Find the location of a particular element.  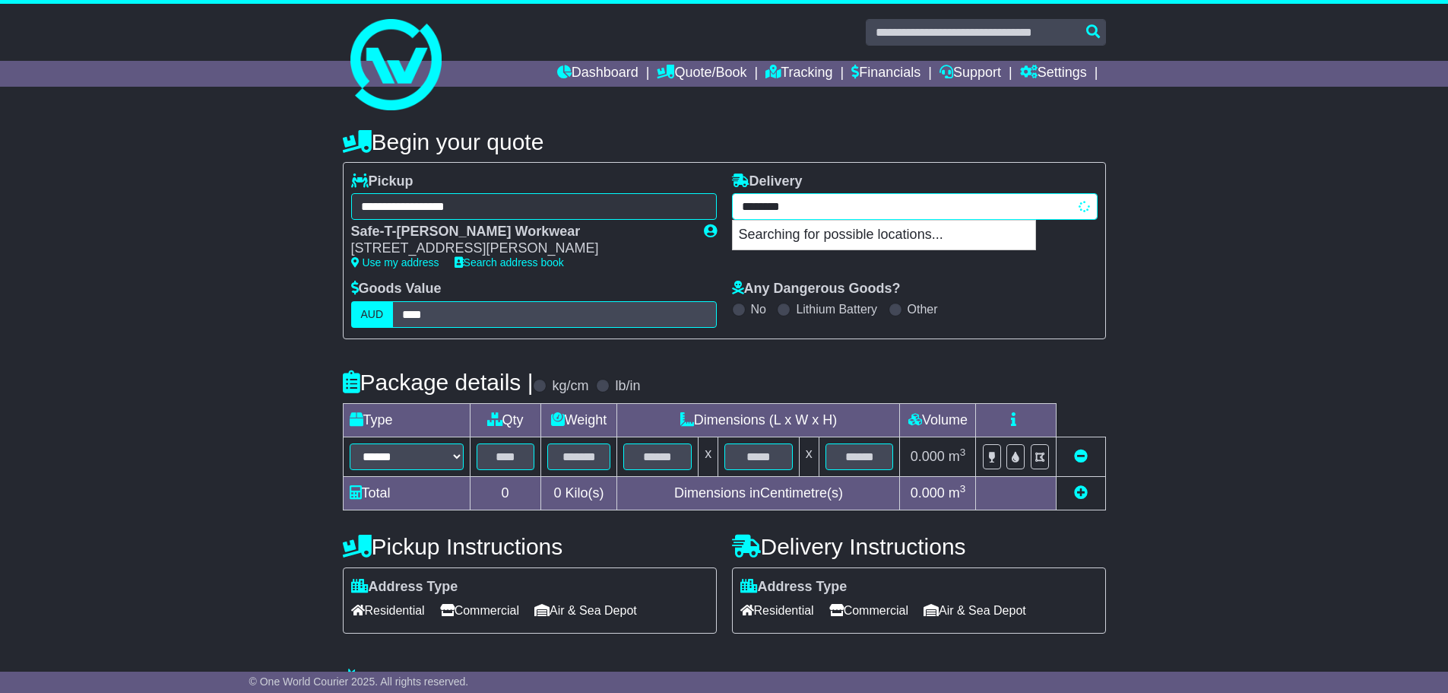

a: Settings is located at coordinates (1054, 74).